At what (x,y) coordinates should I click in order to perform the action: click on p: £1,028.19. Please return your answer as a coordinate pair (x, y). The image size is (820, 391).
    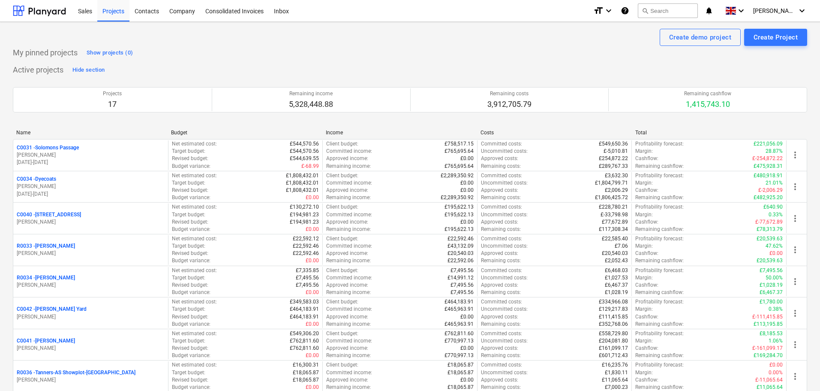
    Looking at the image, I should click on (617, 292).